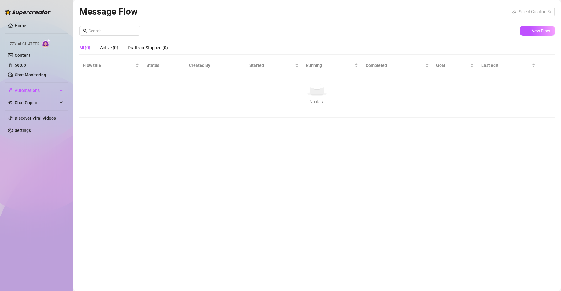 This screenshot has height=291, width=561. I want to click on div: Drafts or Stopped (0), so click(148, 48).